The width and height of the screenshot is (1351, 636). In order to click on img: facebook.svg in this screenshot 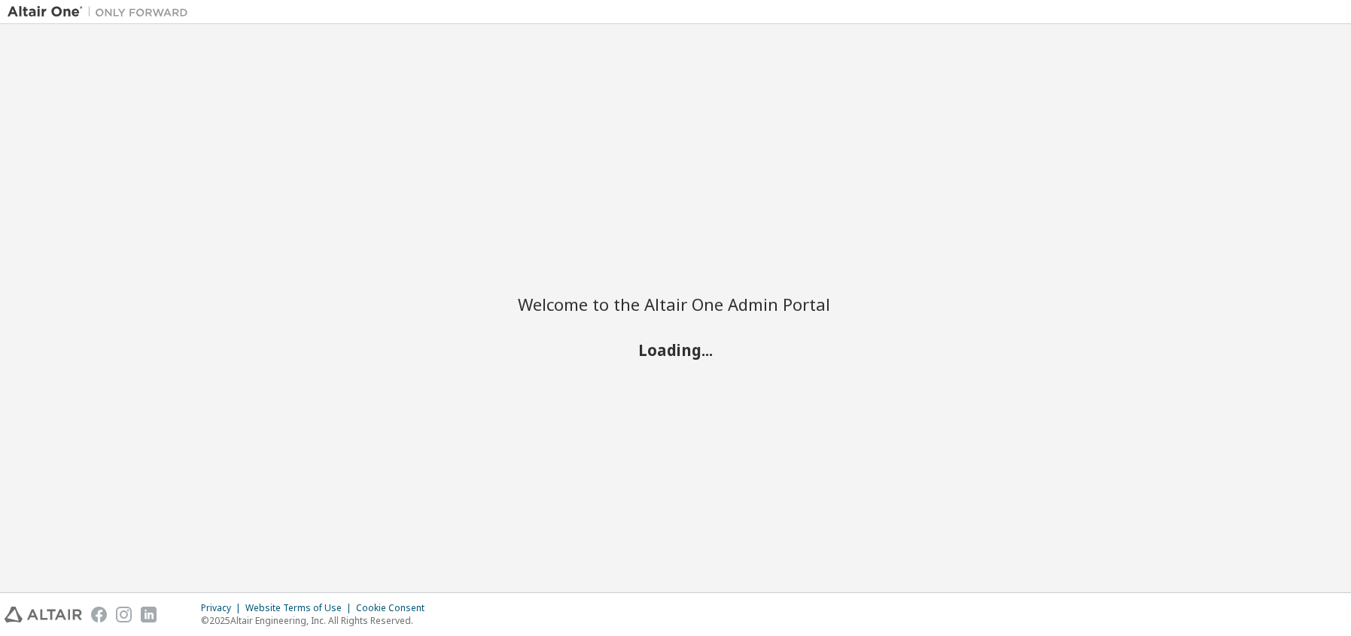, I will do `click(99, 614)`.